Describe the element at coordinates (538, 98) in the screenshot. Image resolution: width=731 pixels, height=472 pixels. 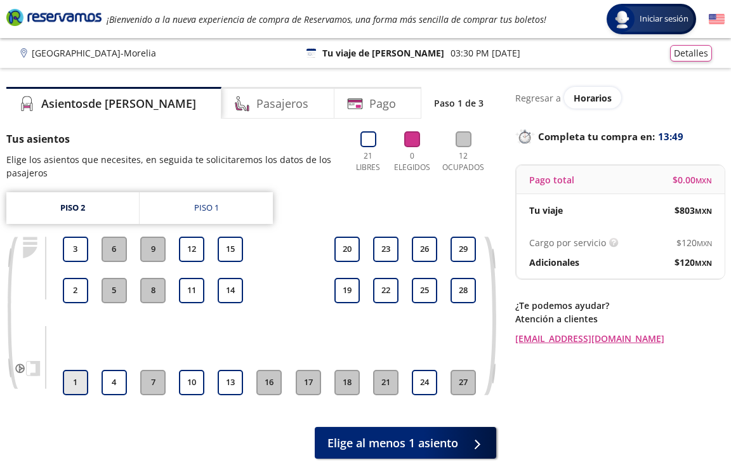
I see `p: Regresar a` at that location.